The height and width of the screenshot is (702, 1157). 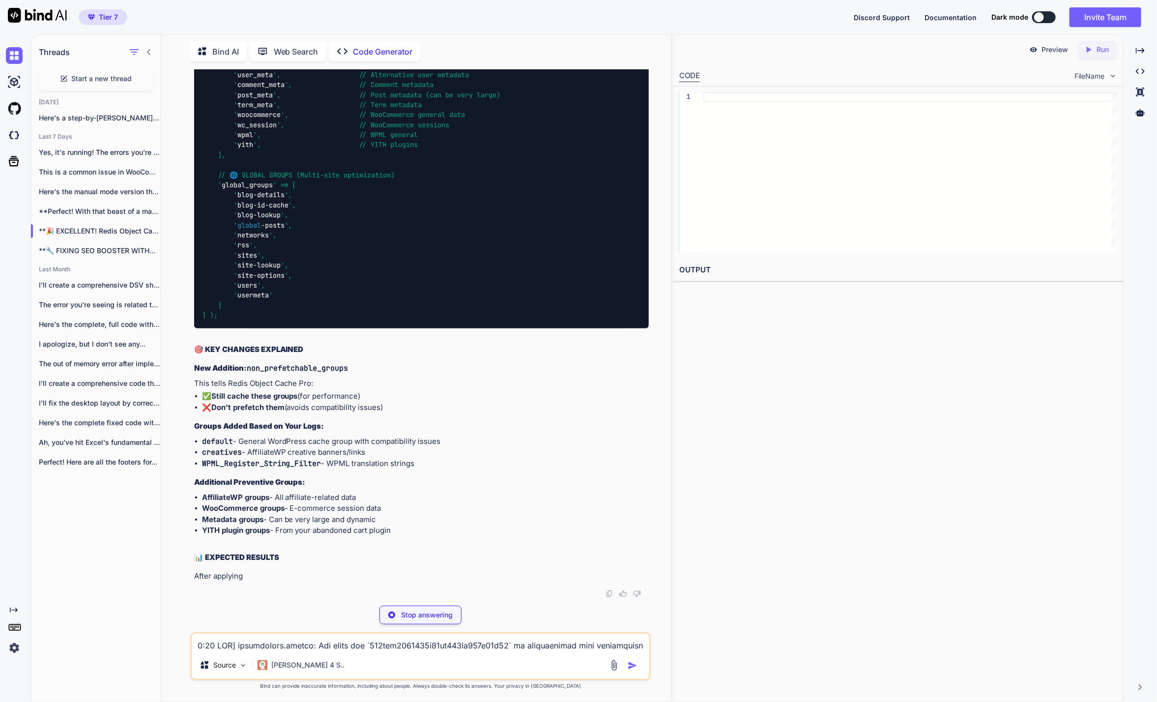 I want to click on button: Invite Team, so click(x=1105, y=17).